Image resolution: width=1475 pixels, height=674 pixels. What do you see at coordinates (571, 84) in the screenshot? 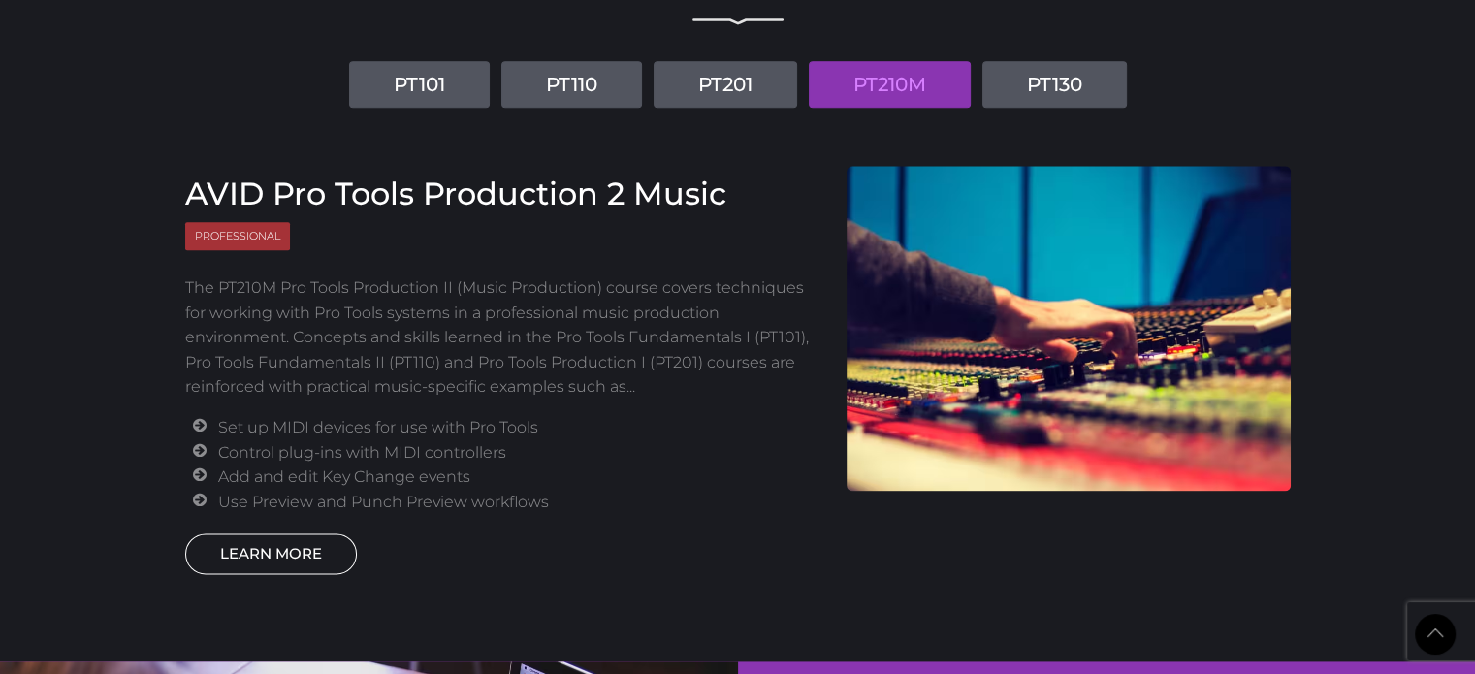
I see `a: PT110` at bounding box center [571, 84].